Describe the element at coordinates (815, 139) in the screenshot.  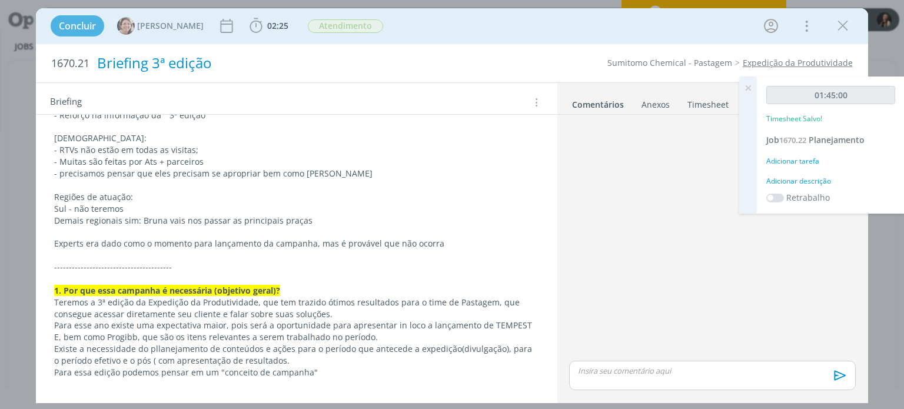
I see `a: Job1670.22Planejamento` at that location.